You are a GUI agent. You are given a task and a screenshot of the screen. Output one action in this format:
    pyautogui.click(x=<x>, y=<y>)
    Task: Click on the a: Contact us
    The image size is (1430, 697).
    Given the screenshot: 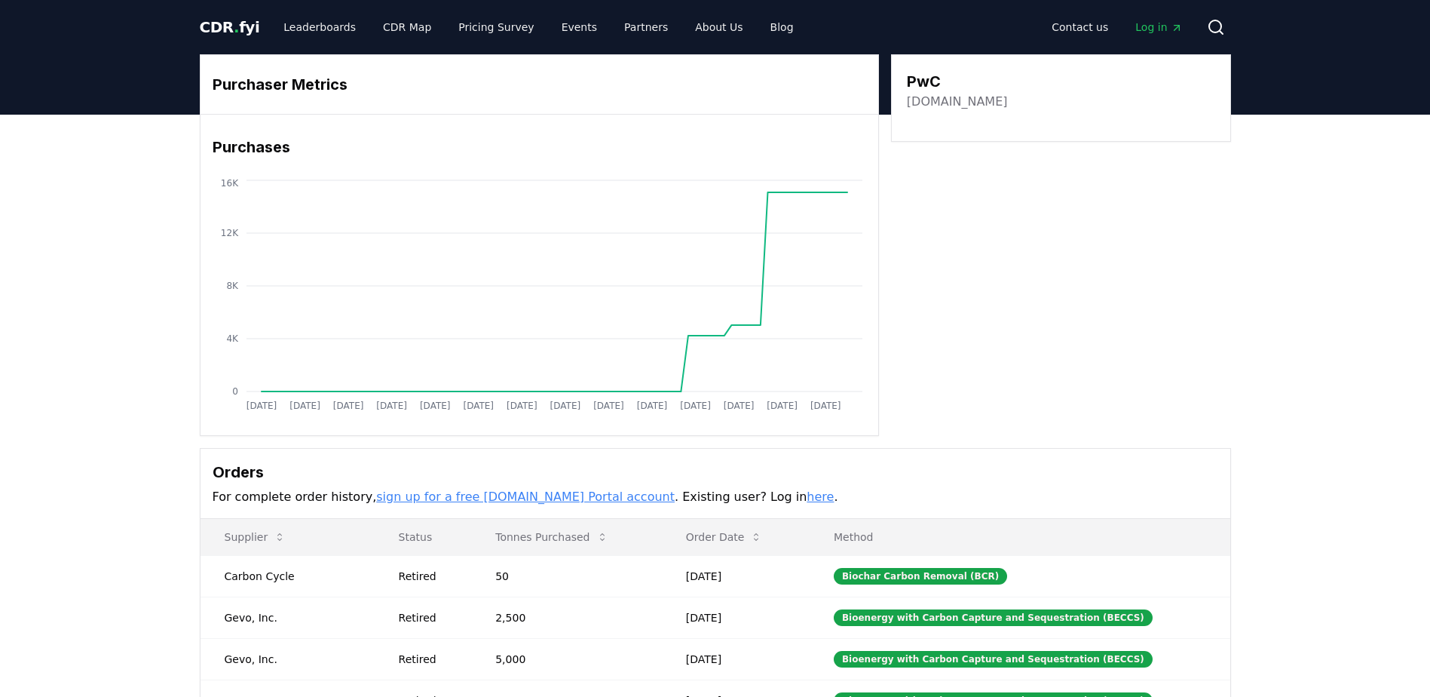 What is the action you would take?
    pyautogui.click(x=1080, y=27)
    